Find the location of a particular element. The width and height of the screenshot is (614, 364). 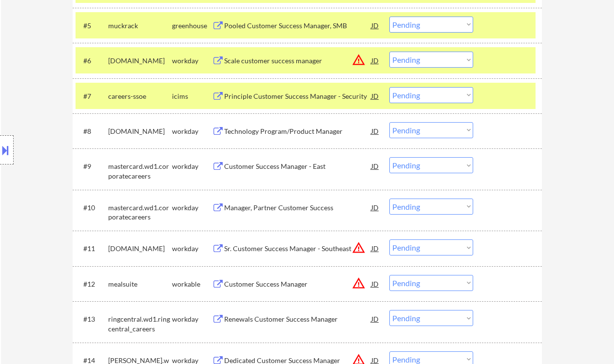

div: Scale customer success manager is located at coordinates (298, 61).